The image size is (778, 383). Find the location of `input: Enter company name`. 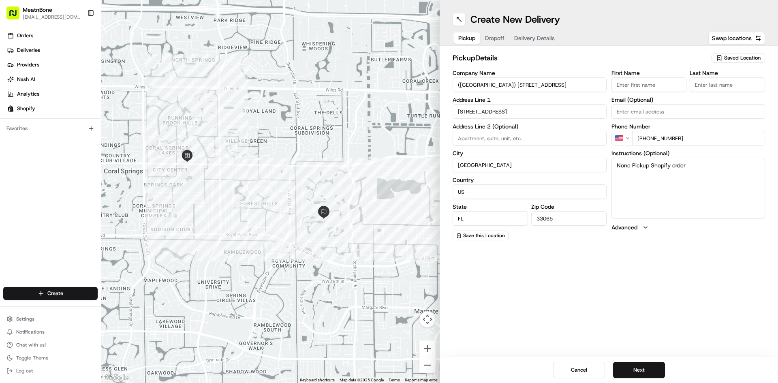

input: Enter company name is located at coordinates (530, 85).